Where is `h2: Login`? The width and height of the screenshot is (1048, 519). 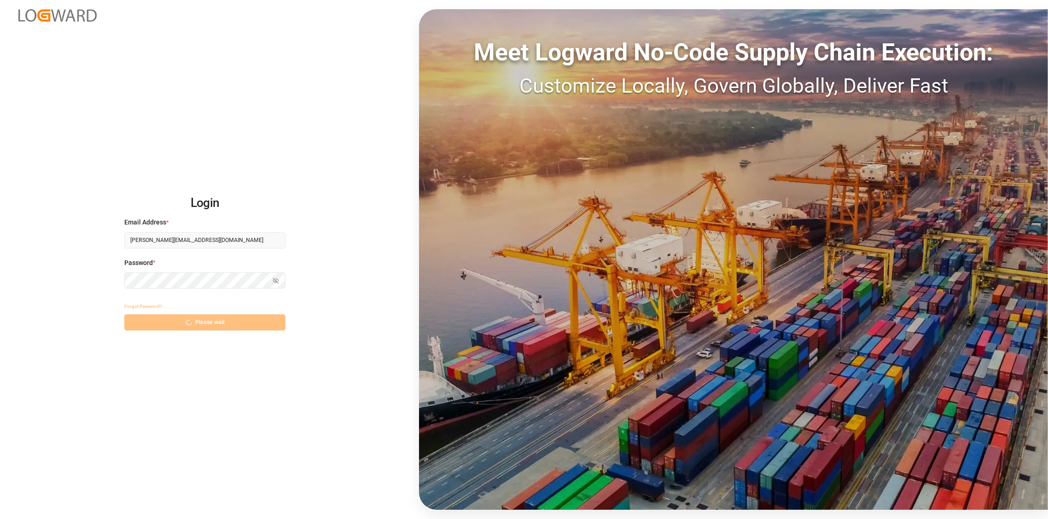
h2: Login is located at coordinates (205, 203).